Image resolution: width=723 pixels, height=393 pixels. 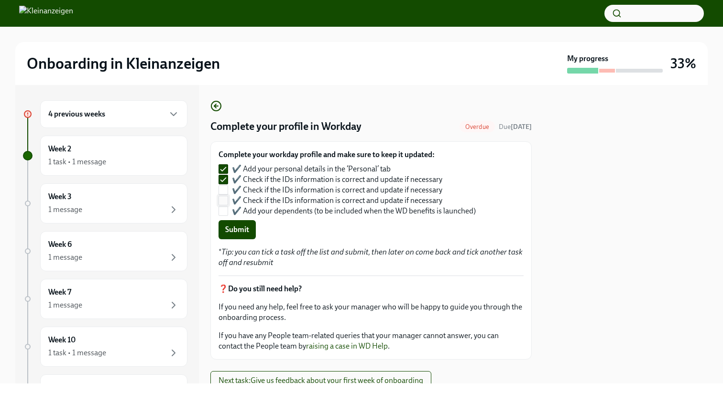 What do you see at coordinates (105, 299) in the screenshot?
I see `a: Week 71 message` at bounding box center [105, 299].